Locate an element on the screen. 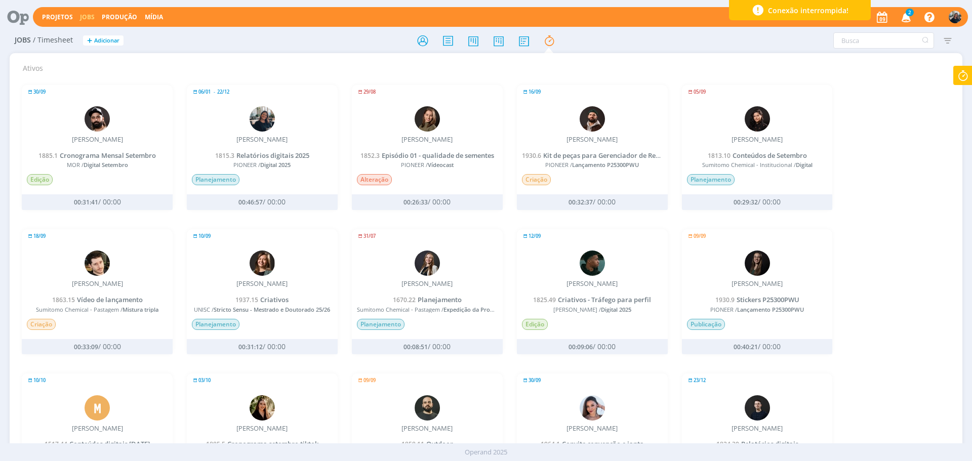 The width and height of the screenshot is (972, 461). span: 18/09 is located at coordinates (39, 236).